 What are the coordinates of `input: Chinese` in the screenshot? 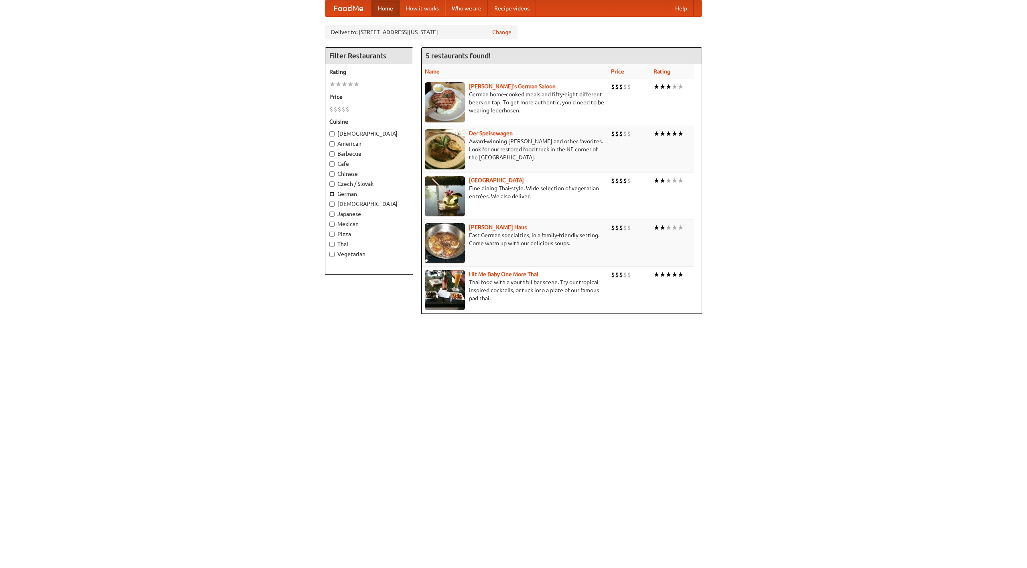 It's located at (332, 174).